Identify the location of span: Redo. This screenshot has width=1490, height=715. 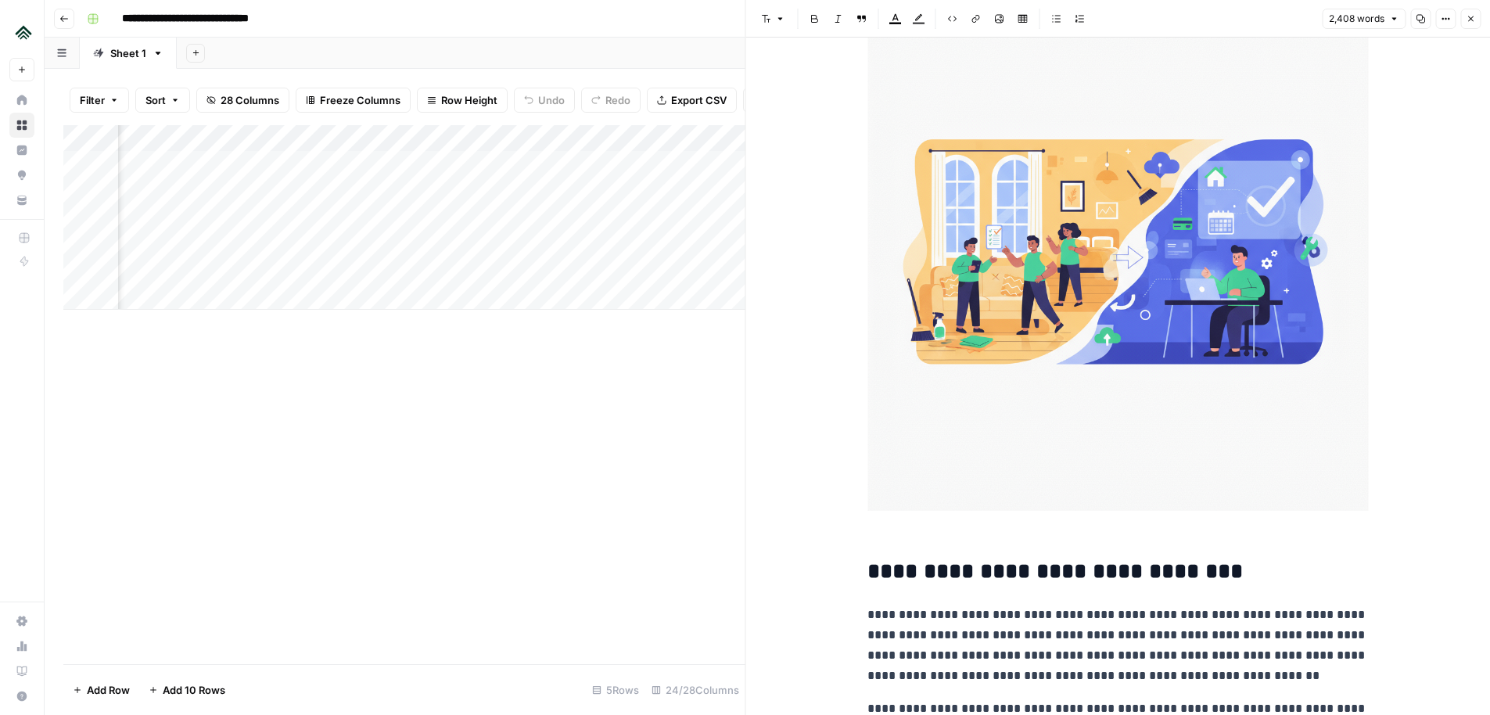
(618, 100).